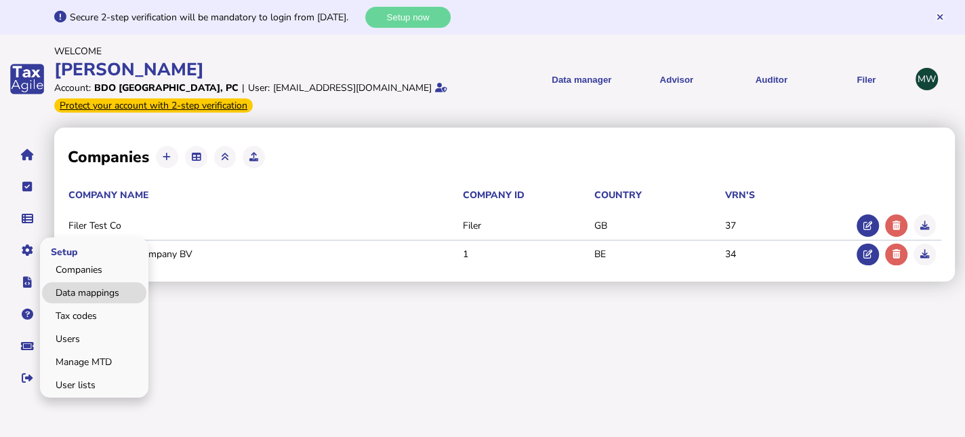 The image size is (965, 437). I want to click on span: Setup, so click(62, 250).